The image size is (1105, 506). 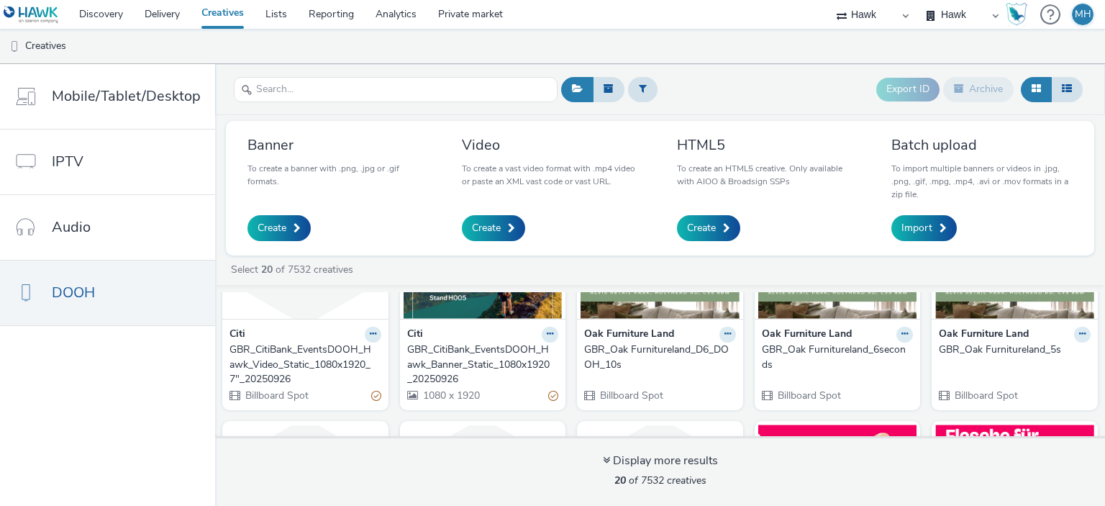 What do you see at coordinates (1017, 14) in the screenshot?
I see `img: Hawk Academy` at bounding box center [1017, 14].